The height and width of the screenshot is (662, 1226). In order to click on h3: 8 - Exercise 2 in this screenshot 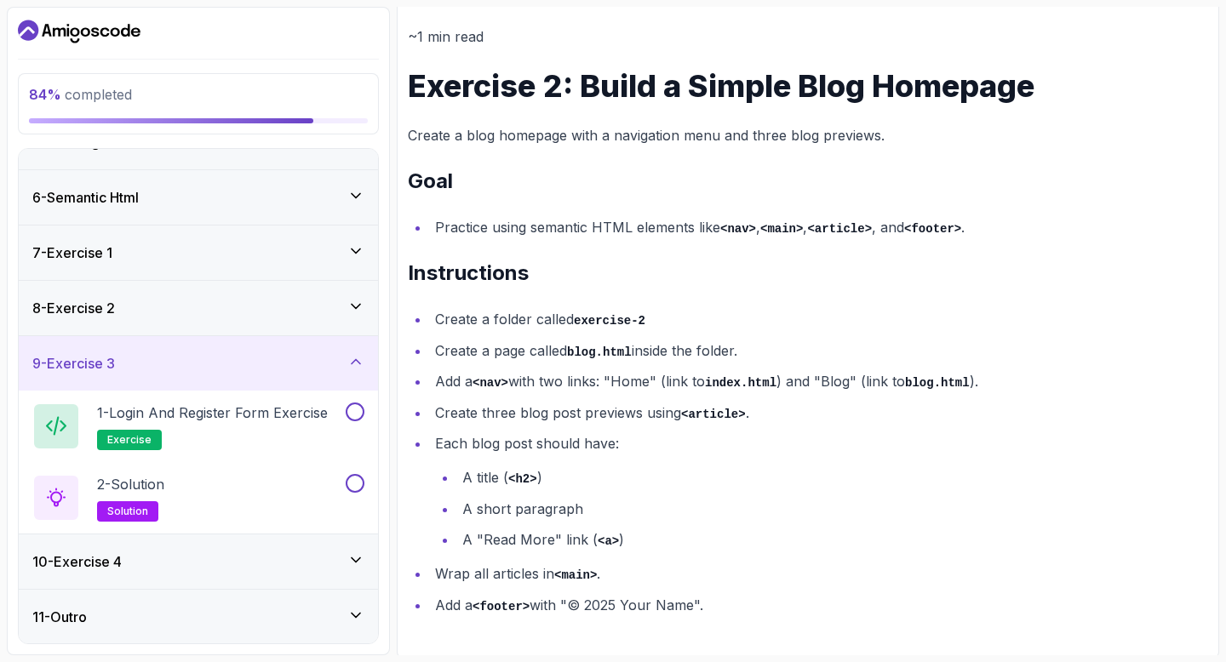, I will do `click(73, 308)`.